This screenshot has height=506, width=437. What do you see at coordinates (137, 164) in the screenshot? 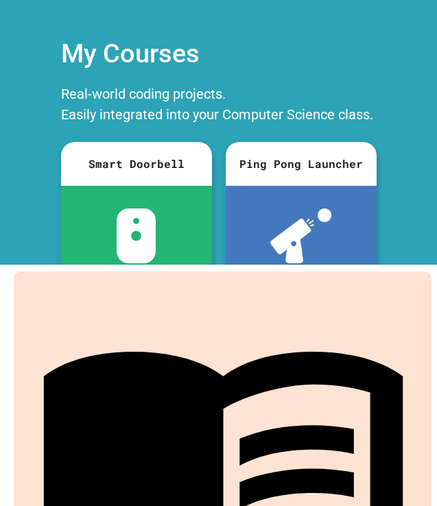
I see `div: Smart Doorbell` at bounding box center [137, 164].